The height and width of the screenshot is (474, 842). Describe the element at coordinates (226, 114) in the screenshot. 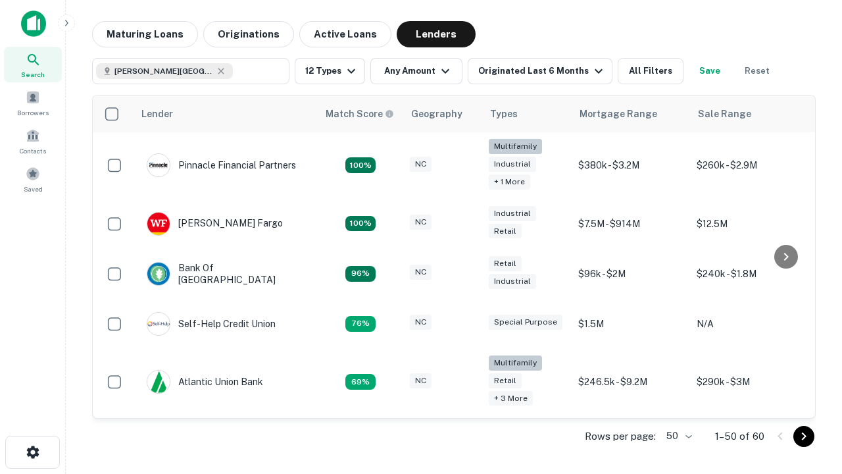

I see `th: Lender` at that location.